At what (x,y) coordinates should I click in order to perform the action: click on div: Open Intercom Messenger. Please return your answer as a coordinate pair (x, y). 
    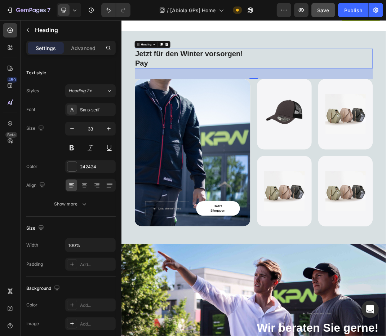
    Looking at the image, I should click on (370, 309).